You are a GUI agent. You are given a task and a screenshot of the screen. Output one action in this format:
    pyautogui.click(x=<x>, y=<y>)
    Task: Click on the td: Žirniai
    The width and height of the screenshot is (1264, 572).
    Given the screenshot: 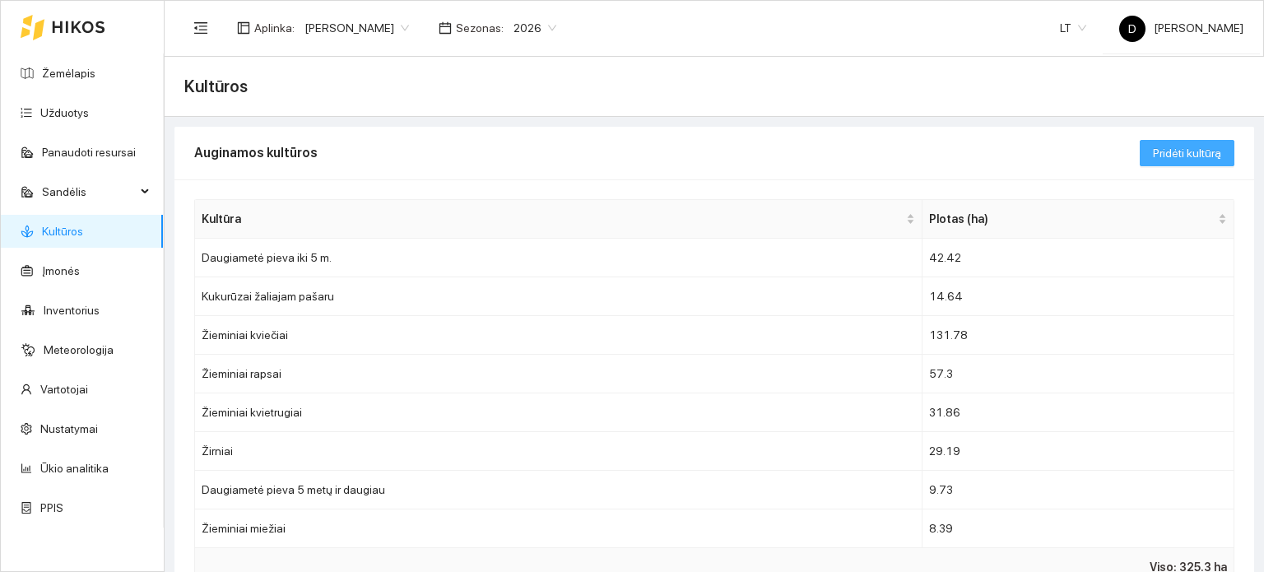 What is the action you would take?
    pyautogui.click(x=559, y=451)
    